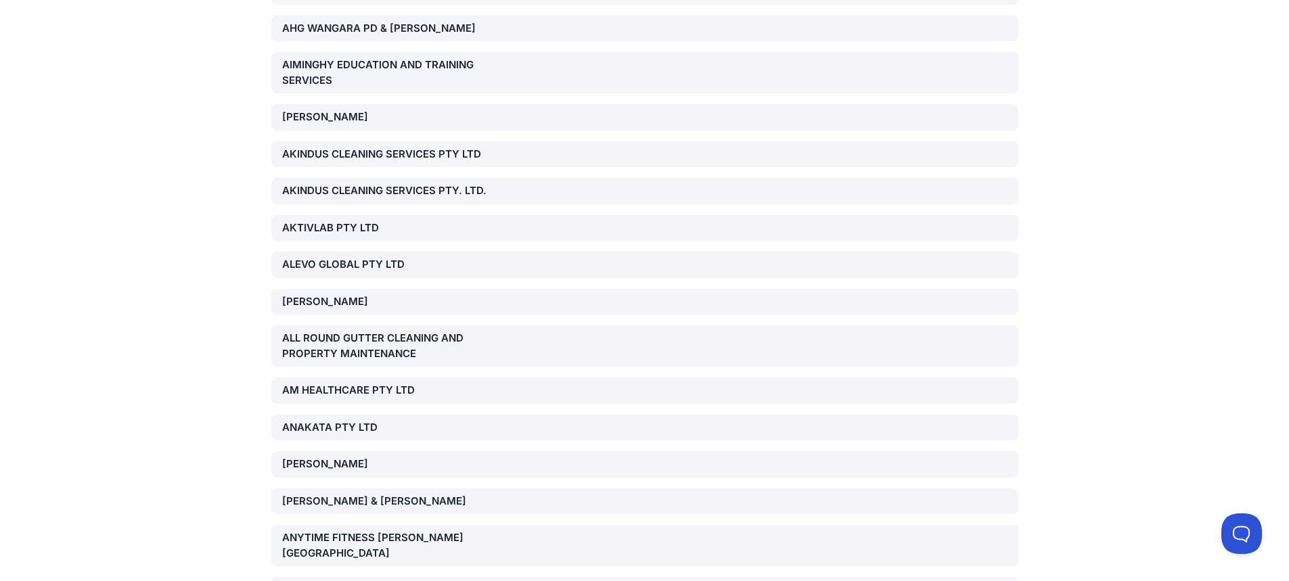 Image resolution: width=1289 pixels, height=581 pixels. I want to click on a: AKTIVLAB PTY LTD, so click(645, 228).